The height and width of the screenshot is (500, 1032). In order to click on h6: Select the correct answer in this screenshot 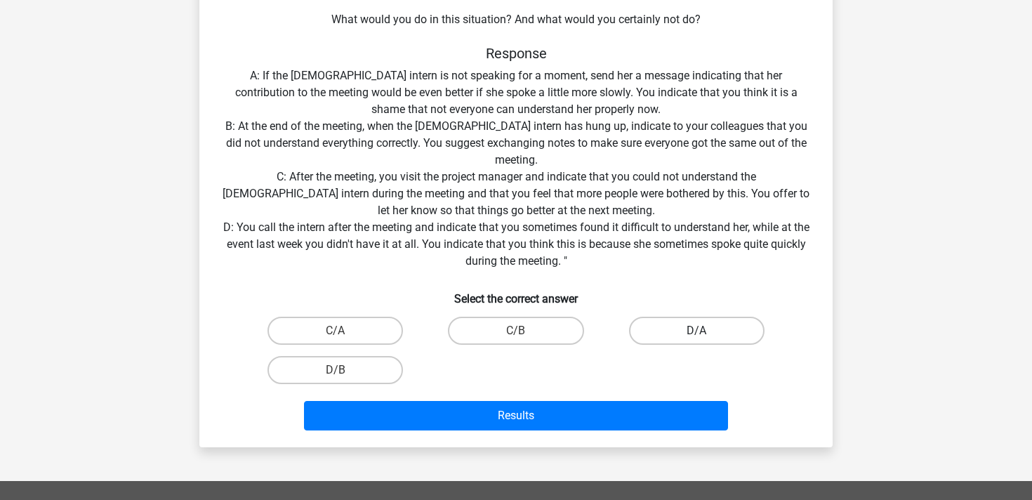, I will do `click(516, 293)`.